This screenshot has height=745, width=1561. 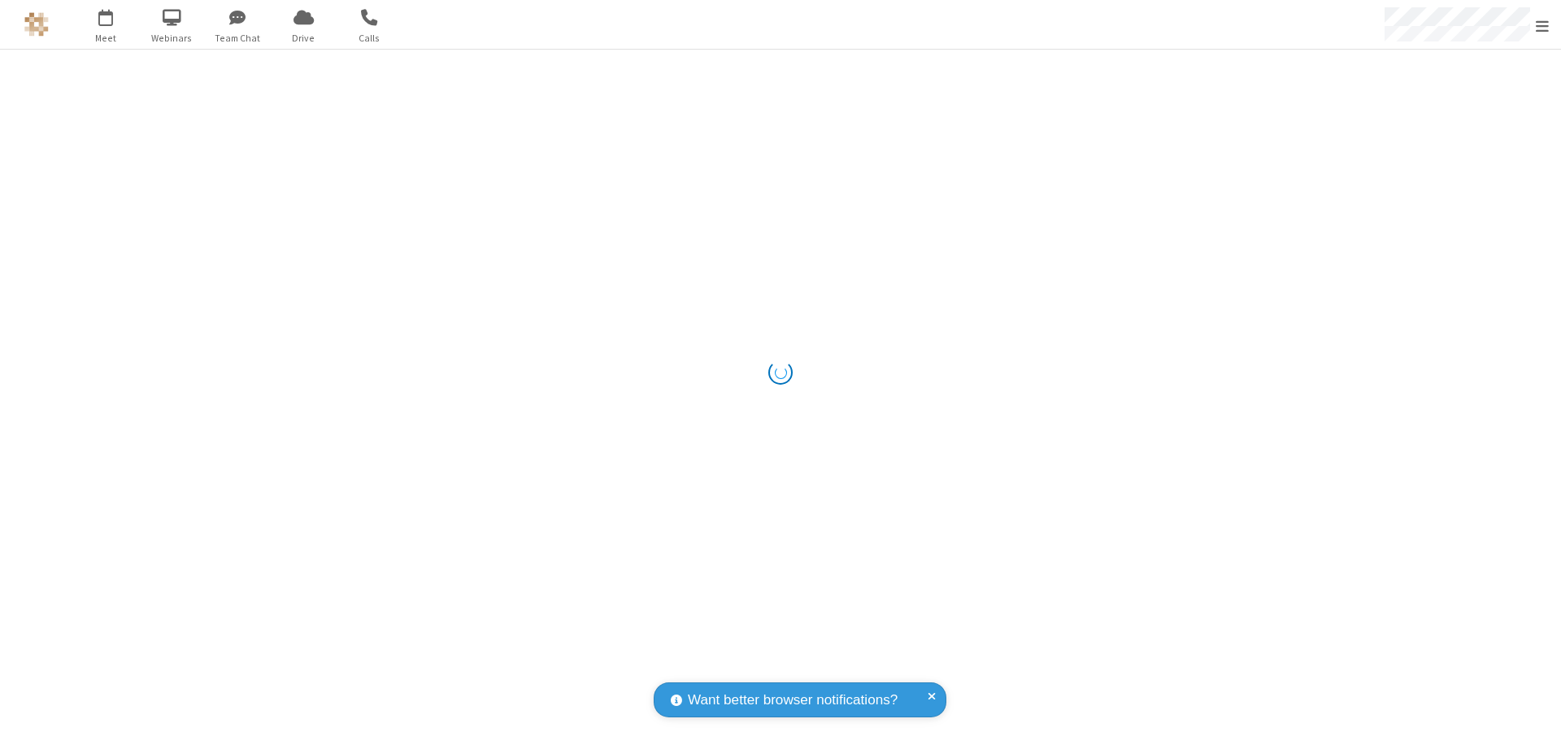 What do you see at coordinates (369, 38) in the screenshot?
I see `span: Calls` at bounding box center [369, 38].